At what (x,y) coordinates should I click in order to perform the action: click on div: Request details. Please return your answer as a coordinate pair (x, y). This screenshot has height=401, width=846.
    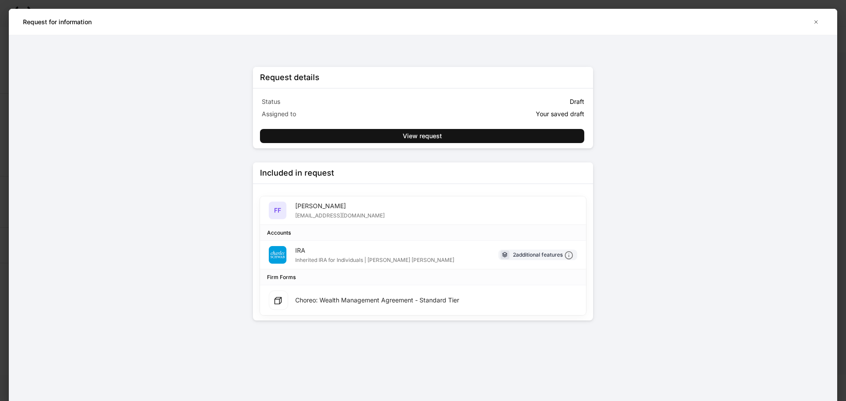
    Looking at the image, I should click on (289, 78).